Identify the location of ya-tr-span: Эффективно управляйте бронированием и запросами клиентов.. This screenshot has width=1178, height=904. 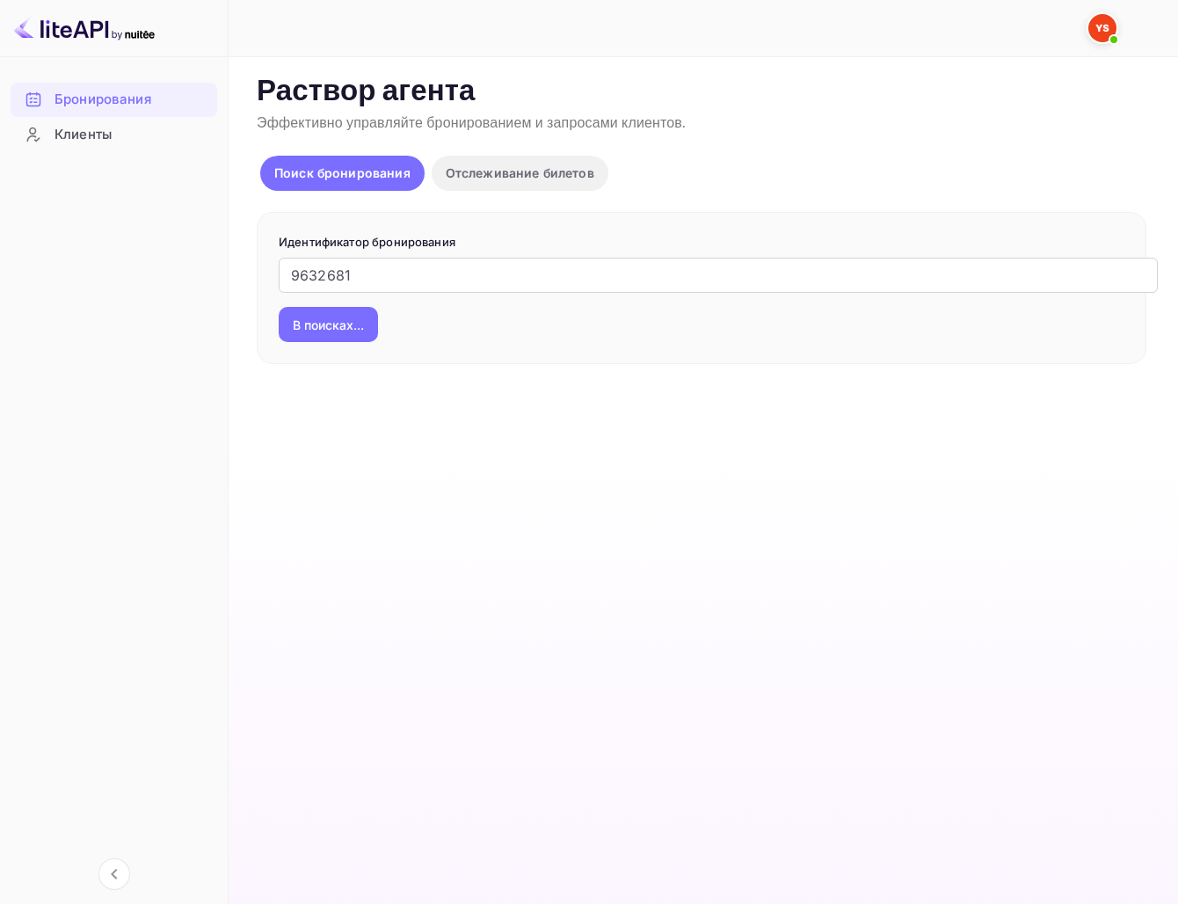
(471, 123).